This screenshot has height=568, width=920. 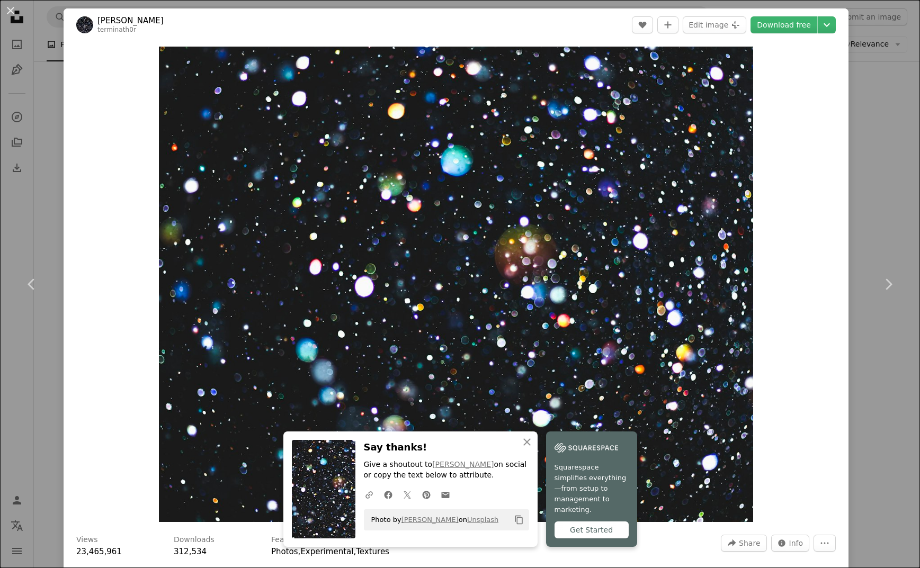 I want to click on button: Copy to clipboard, so click(x=519, y=520).